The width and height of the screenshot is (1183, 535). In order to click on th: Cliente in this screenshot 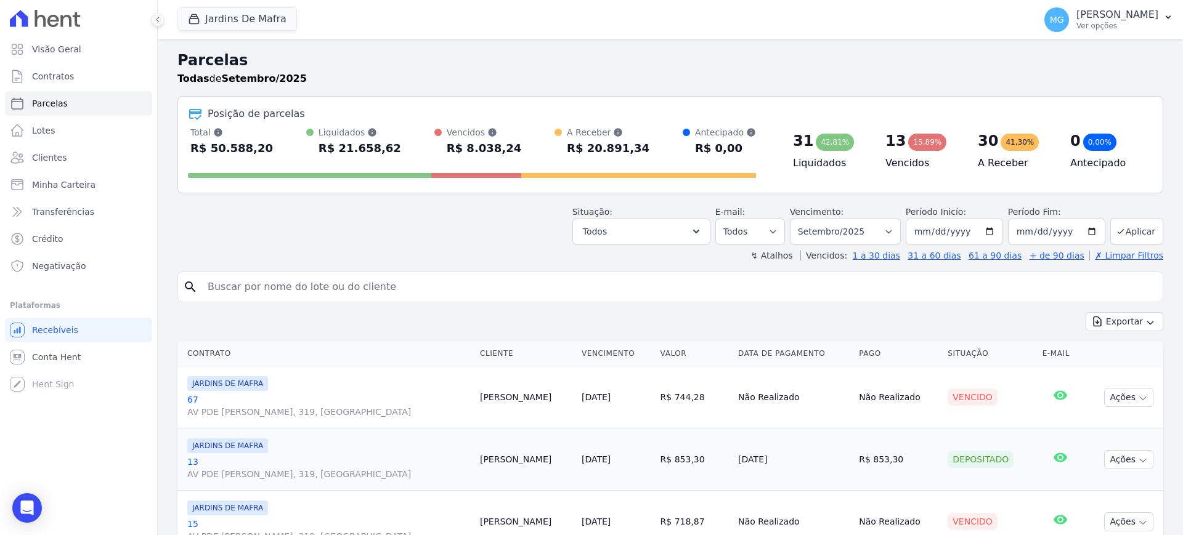, I will do `click(526, 354)`.